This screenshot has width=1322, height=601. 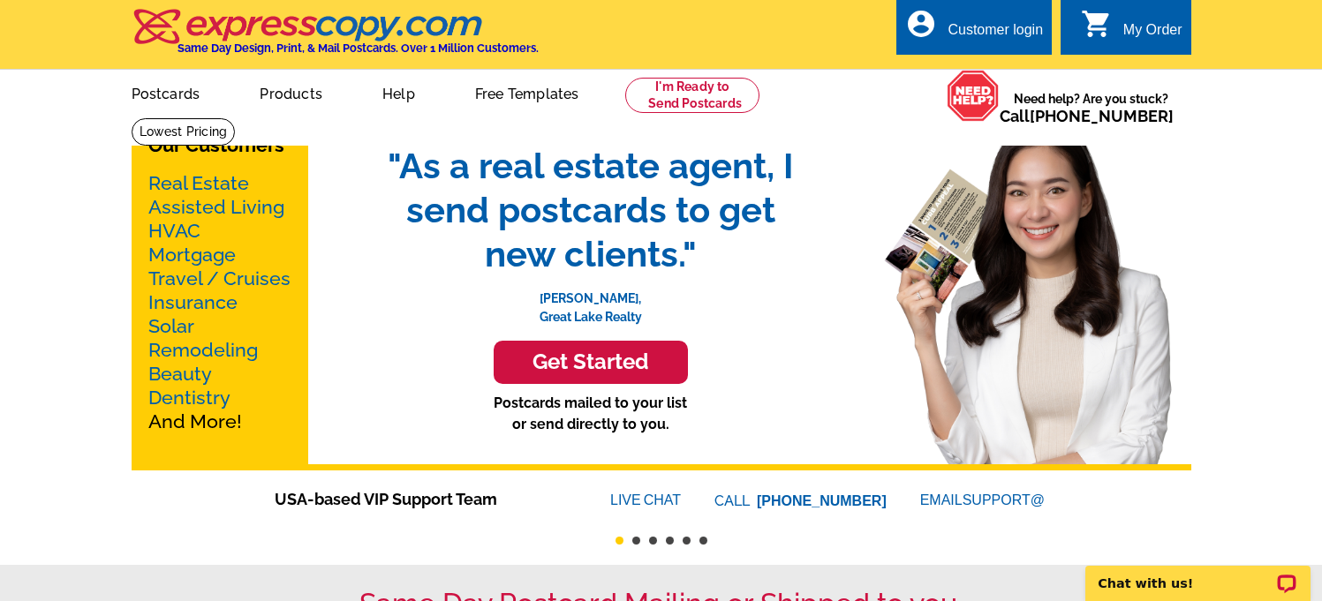 I want to click on a: Products, so click(x=291, y=92).